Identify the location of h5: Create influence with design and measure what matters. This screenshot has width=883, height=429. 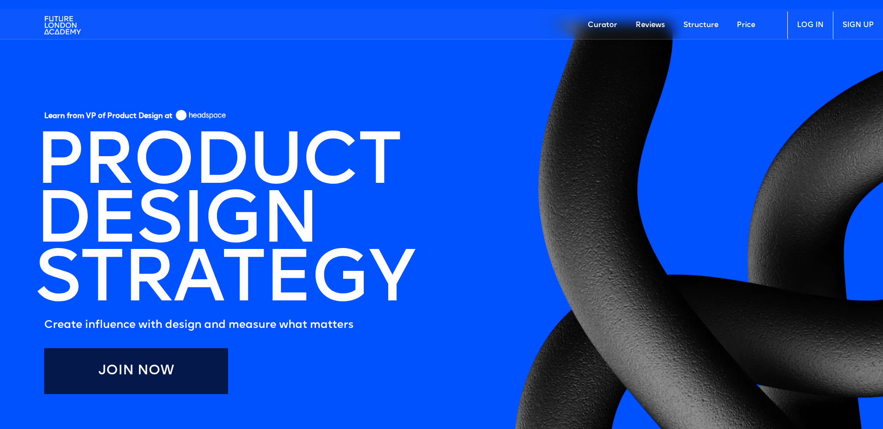
(229, 326).